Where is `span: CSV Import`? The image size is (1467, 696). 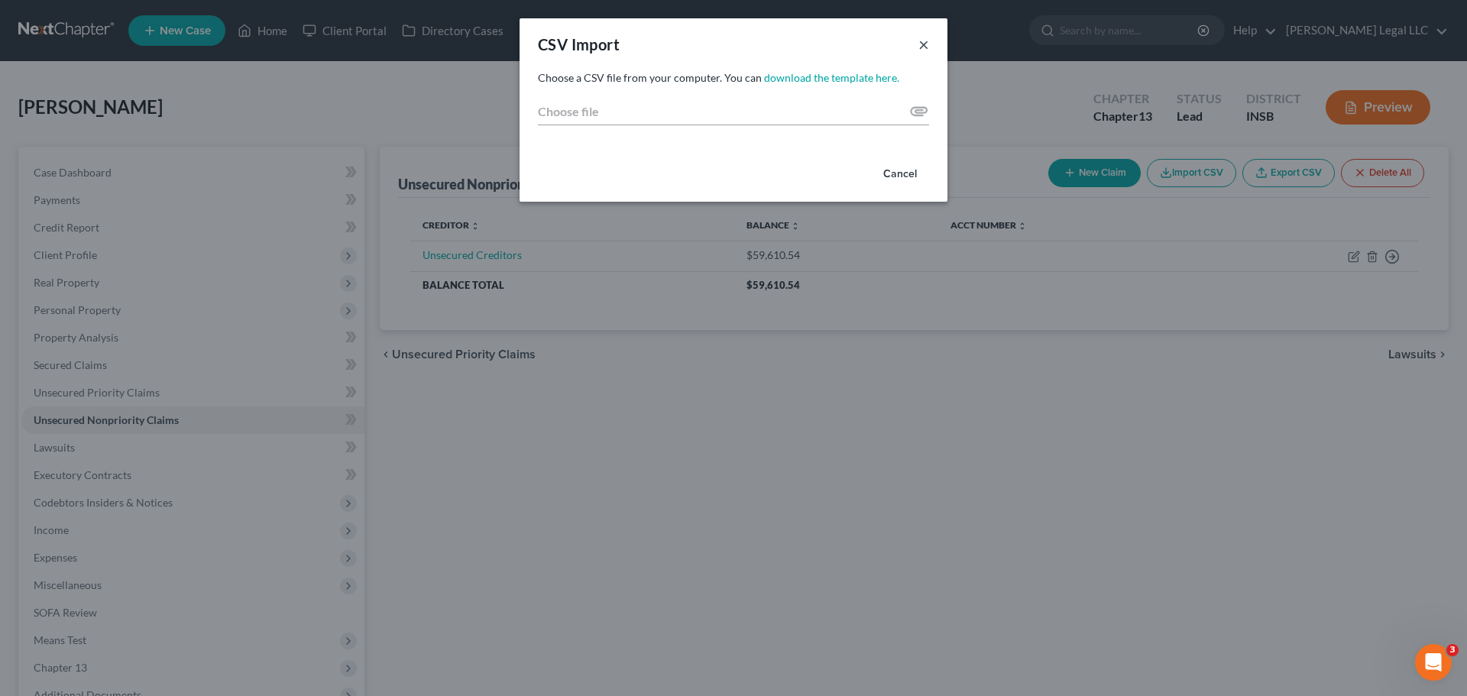 span: CSV Import is located at coordinates (578, 44).